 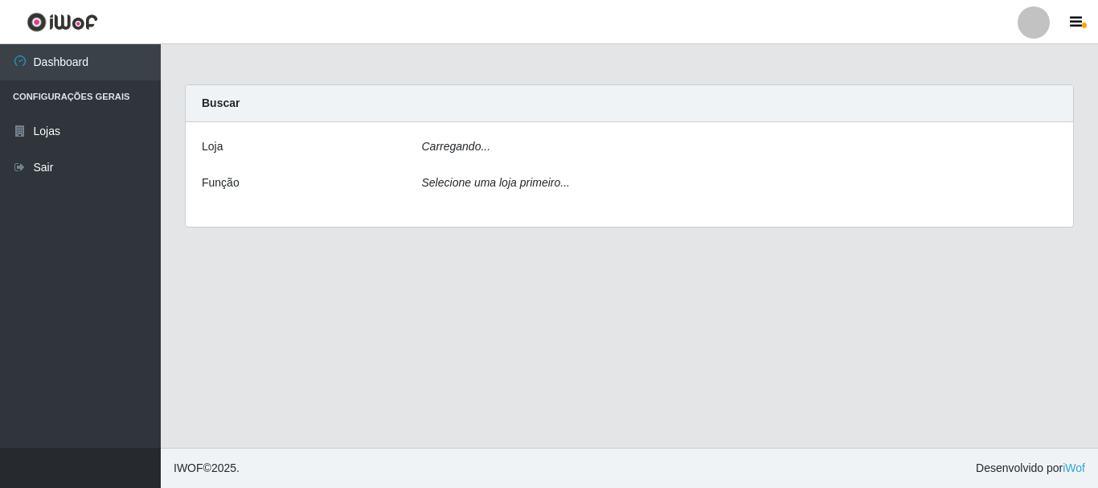 What do you see at coordinates (188, 468) in the screenshot?
I see `span: IWOF` at bounding box center [188, 468].